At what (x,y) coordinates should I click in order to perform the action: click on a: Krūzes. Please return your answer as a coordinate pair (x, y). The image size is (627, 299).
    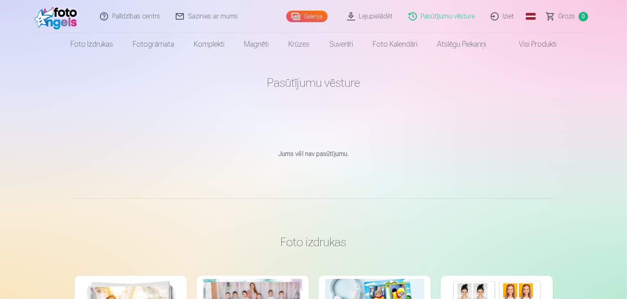
    Looking at the image, I should click on (299, 44).